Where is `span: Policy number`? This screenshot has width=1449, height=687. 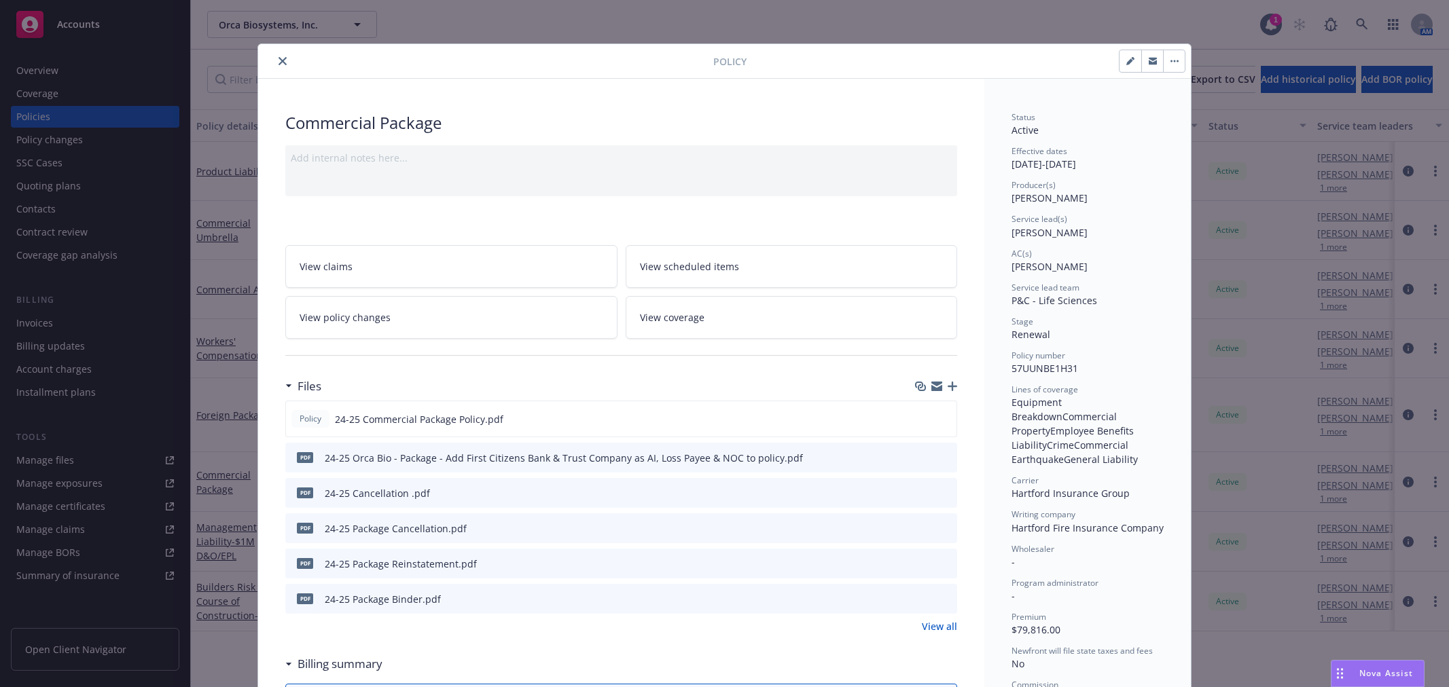
span: Policy number is located at coordinates (1038, 355).